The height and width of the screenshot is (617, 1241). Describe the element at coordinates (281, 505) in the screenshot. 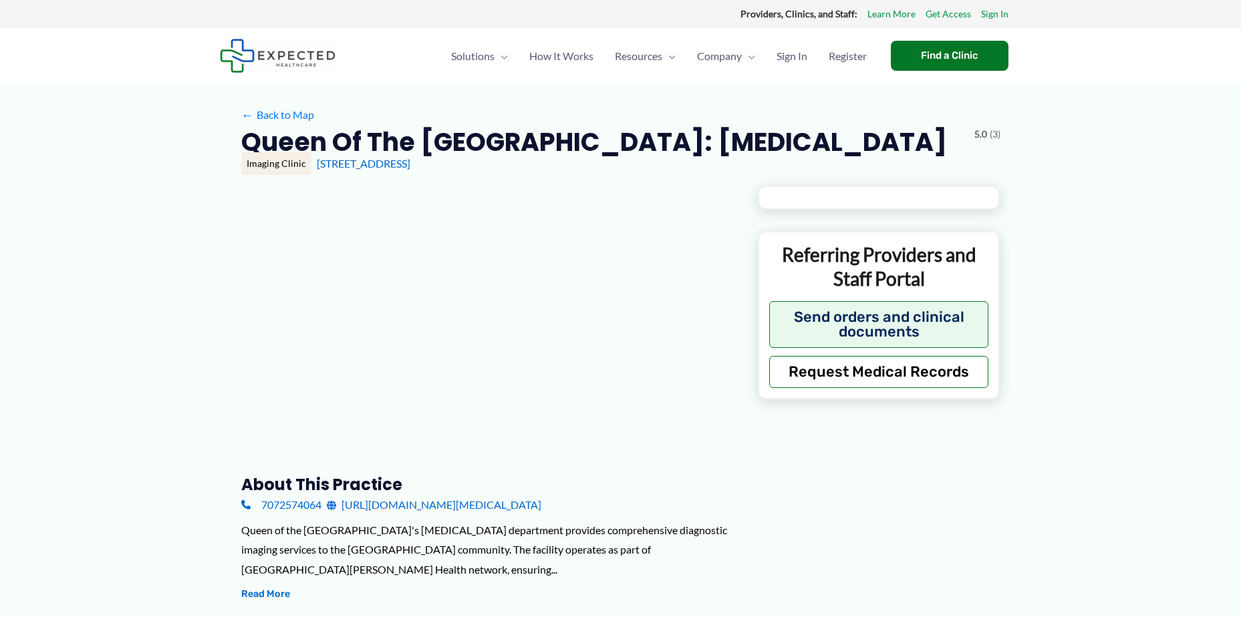

I see `a: 7072574064` at that location.